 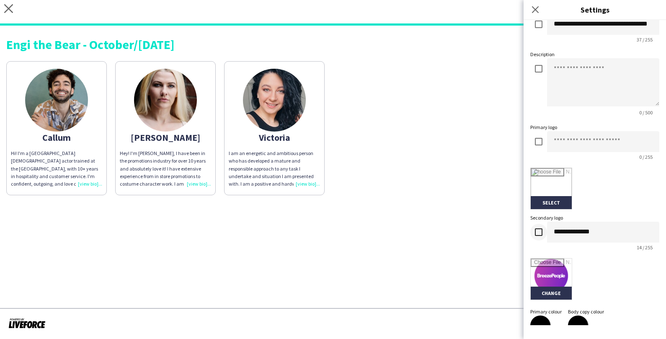 I want to click on span: 0 / 255, so click(x=646, y=157).